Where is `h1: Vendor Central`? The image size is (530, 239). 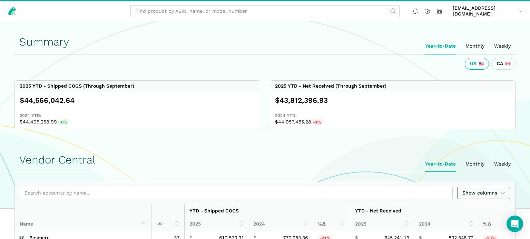
h1: Vendor Central is located at coordinates (265, 160).